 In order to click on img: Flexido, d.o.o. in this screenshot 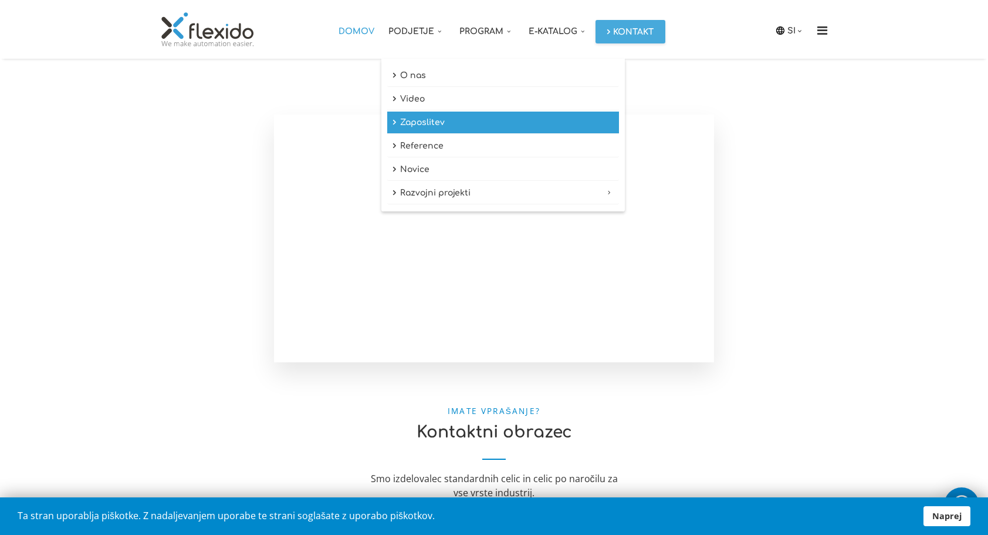, I will do `click(208, 29)`.